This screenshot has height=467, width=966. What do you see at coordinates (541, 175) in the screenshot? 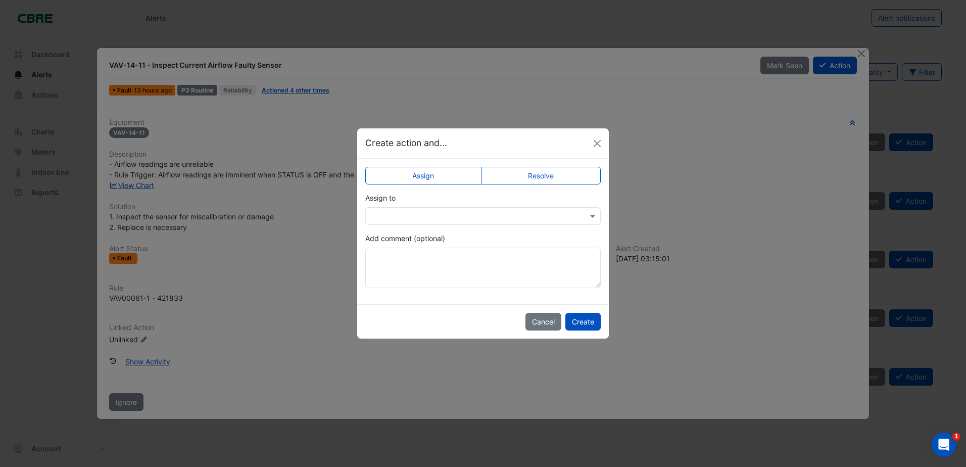
I see `label: Resolve` at bounding box center [541, 175].